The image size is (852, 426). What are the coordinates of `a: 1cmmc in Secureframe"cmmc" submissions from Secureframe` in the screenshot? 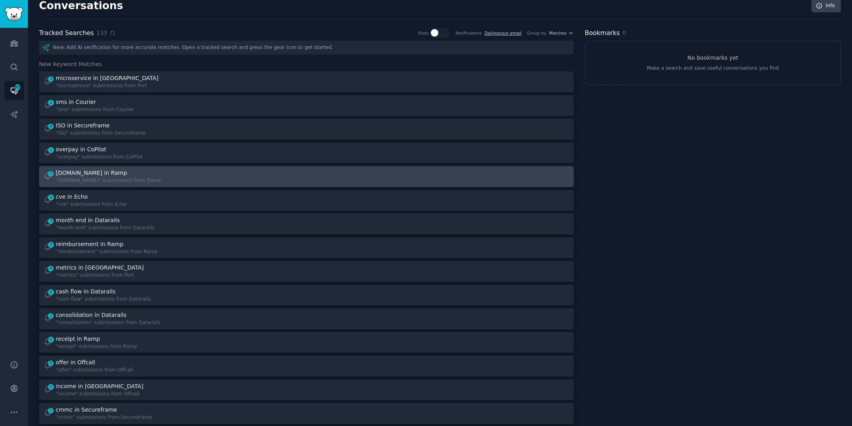 It's located at (306, 413).